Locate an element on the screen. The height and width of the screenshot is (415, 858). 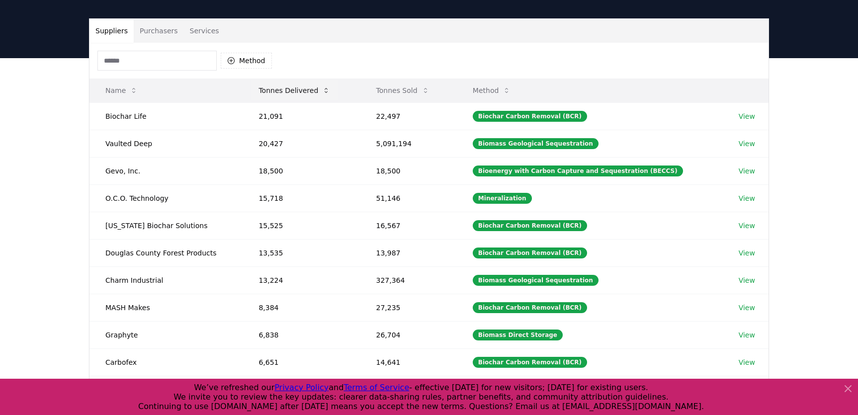
td: 13,987 is located at coordinates (409, 253).